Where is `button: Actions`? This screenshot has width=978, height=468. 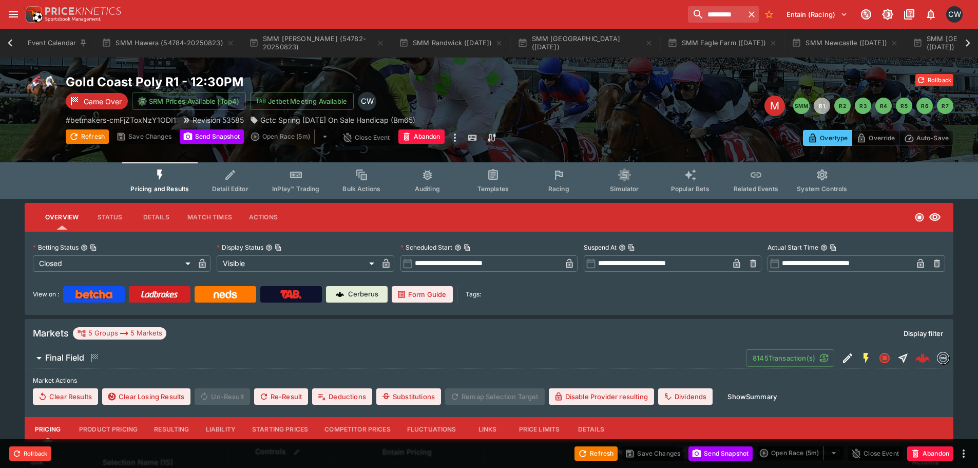 button: Actions is located at coordinates (263, 217).